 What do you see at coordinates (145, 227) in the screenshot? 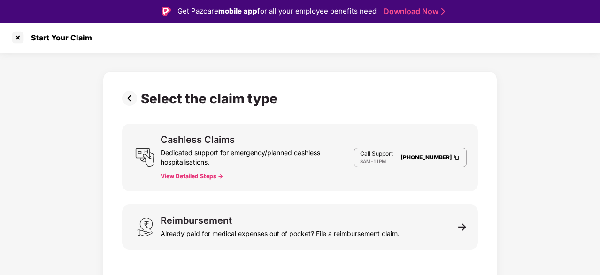
I see `img: svg+xml;base64,PHN2ZyB3aWR0aD0iMjQiIGhlaWdodD0iMzEiIHZpZXdCb3g9IjAgMCAyNCAzMSIgZmlsbD0ibm9uZSIgeG...` at bounding box center [145, 227].